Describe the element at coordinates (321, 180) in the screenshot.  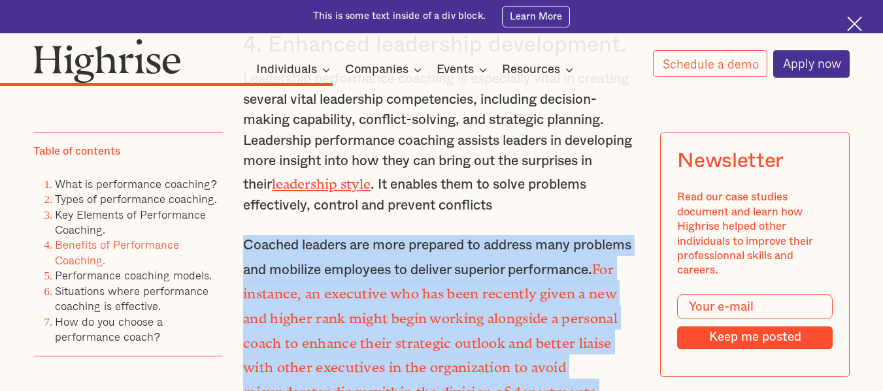
I see `a: leadership style` at that location.